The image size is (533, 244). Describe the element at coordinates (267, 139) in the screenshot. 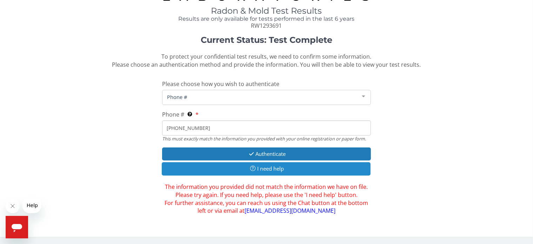

I see `div: This must exactly match the information you provided with your online registration or paper form.` at that location.